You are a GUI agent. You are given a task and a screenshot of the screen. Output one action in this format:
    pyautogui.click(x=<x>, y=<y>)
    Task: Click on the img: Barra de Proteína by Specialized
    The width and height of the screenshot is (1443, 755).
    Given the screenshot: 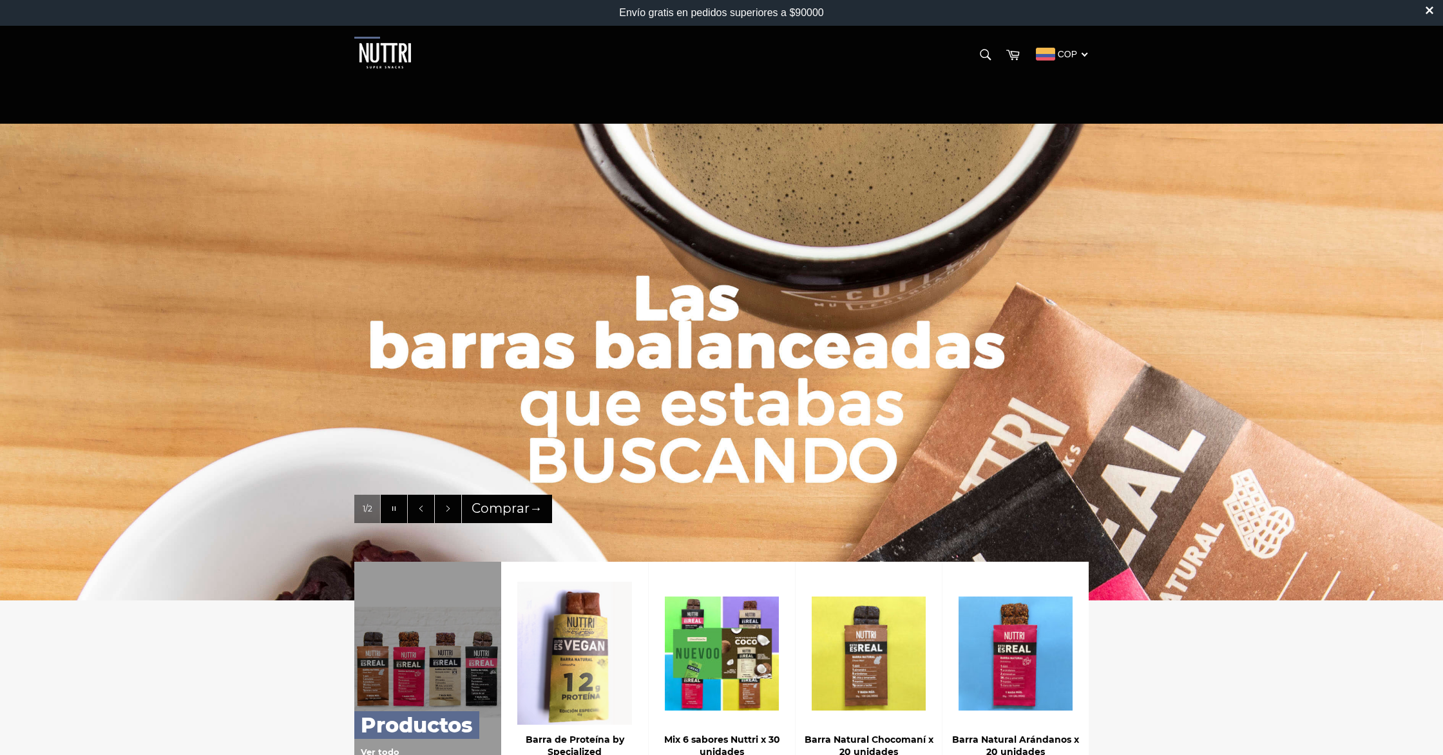 What is the action you would take?
    pyautogui.click(x=574, y=653)
    